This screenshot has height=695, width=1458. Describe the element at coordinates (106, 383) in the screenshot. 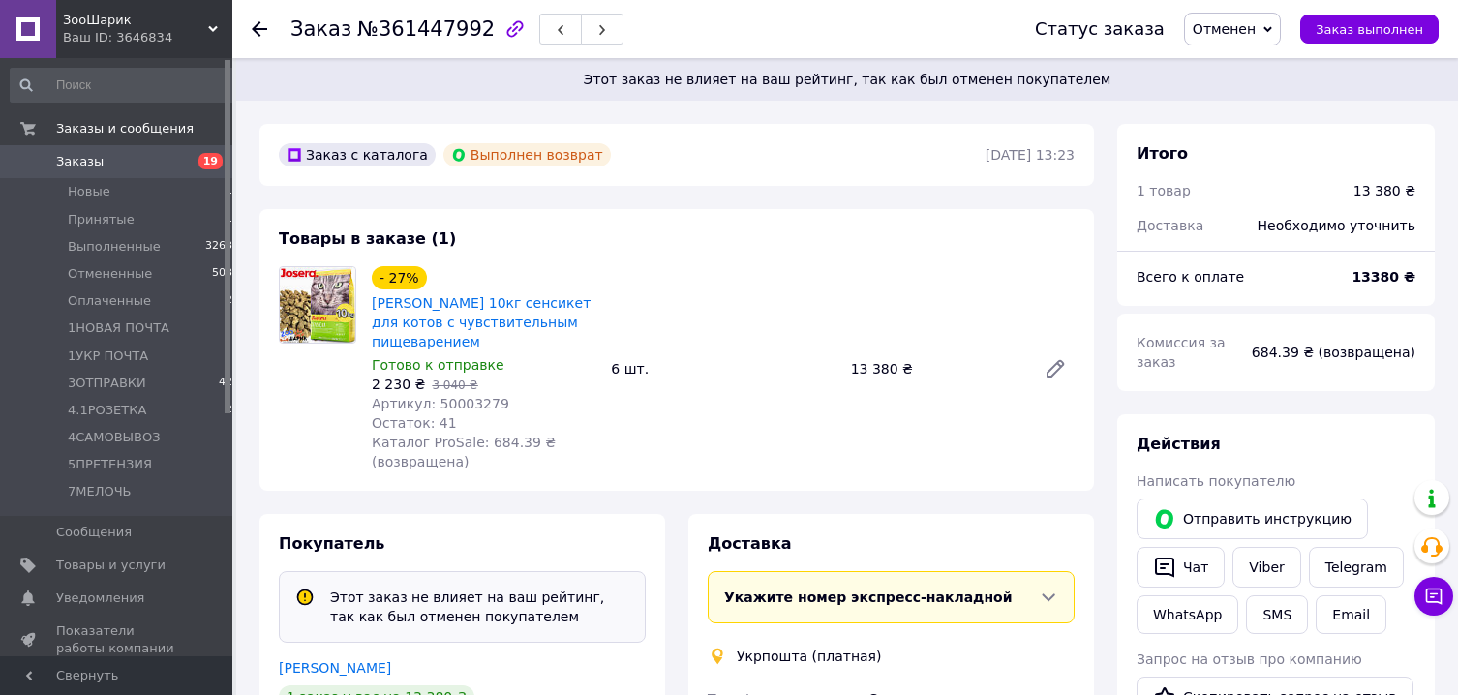

I see `span: 3ОТПРАВКИ` at that location.